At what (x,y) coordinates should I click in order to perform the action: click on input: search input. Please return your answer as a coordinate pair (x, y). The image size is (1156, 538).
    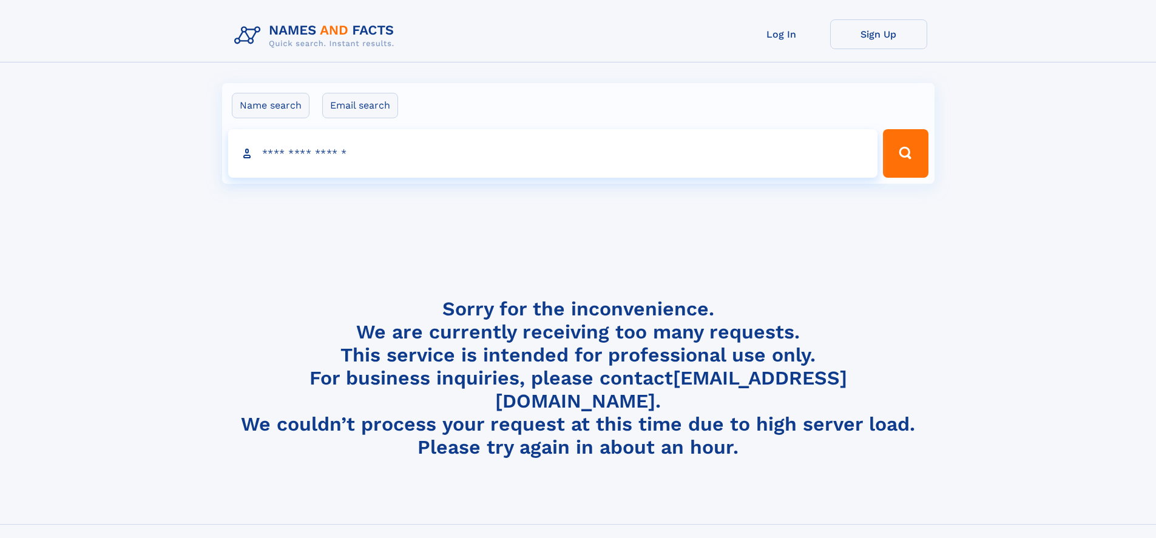
    Looking at the image, I should click on (553, 153).